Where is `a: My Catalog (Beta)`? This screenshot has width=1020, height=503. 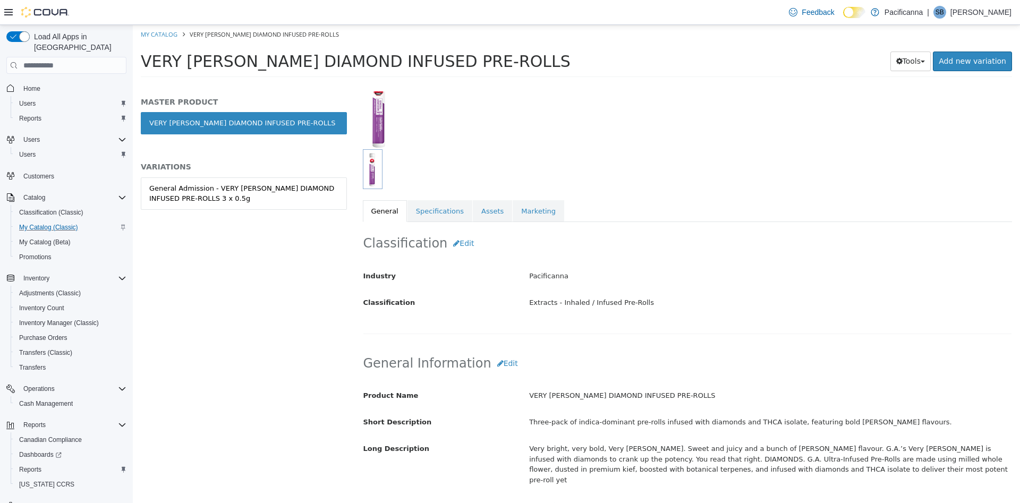
a: My Catalog (Beta) is located at coordinates (45, 242).